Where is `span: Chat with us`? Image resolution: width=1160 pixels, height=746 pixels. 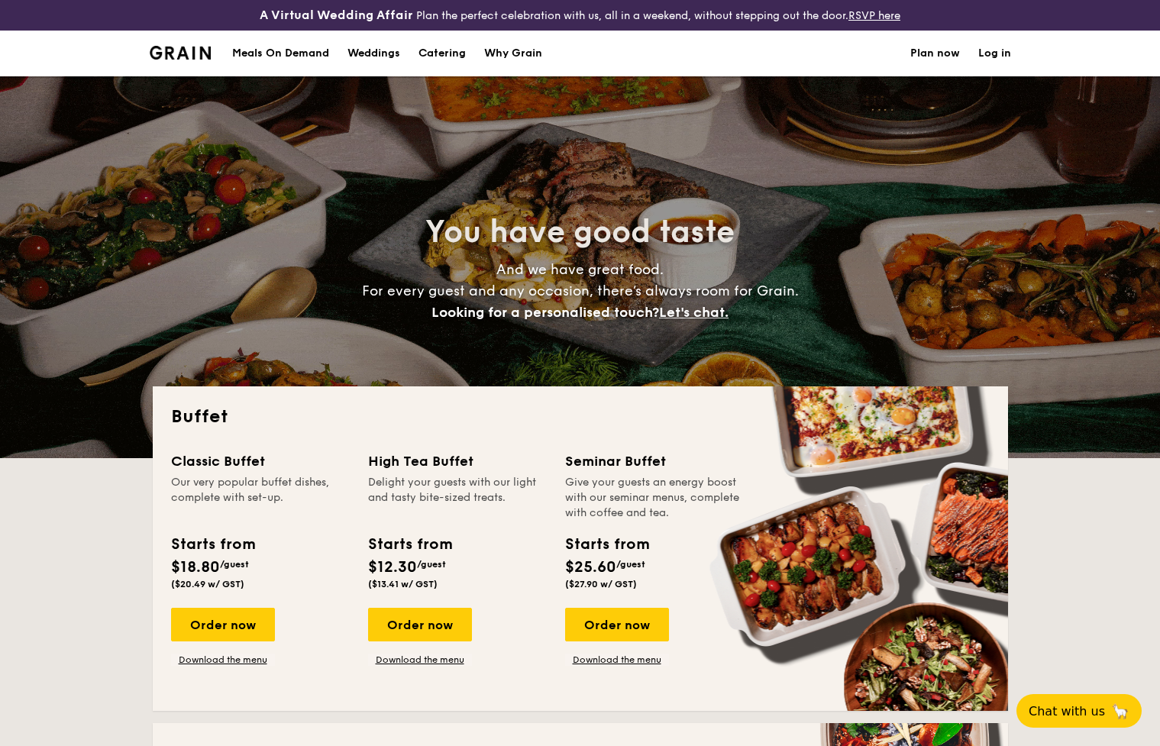
span: Chat with us is located at coordinates (1066, 711).